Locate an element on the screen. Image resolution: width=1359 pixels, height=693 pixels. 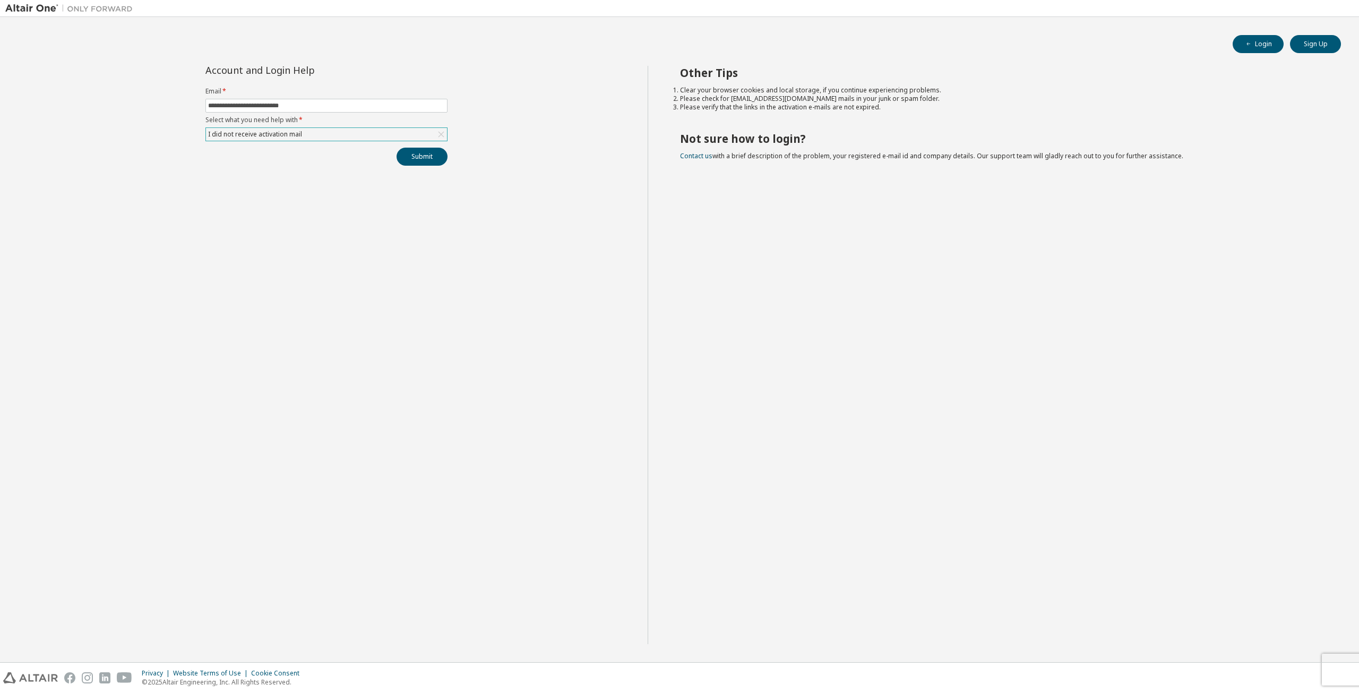
p: © 2025 Altair Engineering, Inc. All Rights Reserved. is located at coordinates (224, 682).